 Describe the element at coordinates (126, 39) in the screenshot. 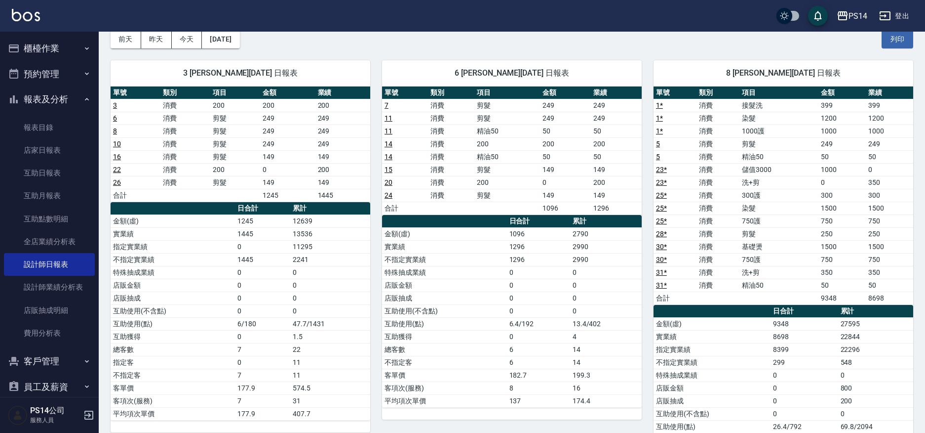

I see `button: 前天` at that location.